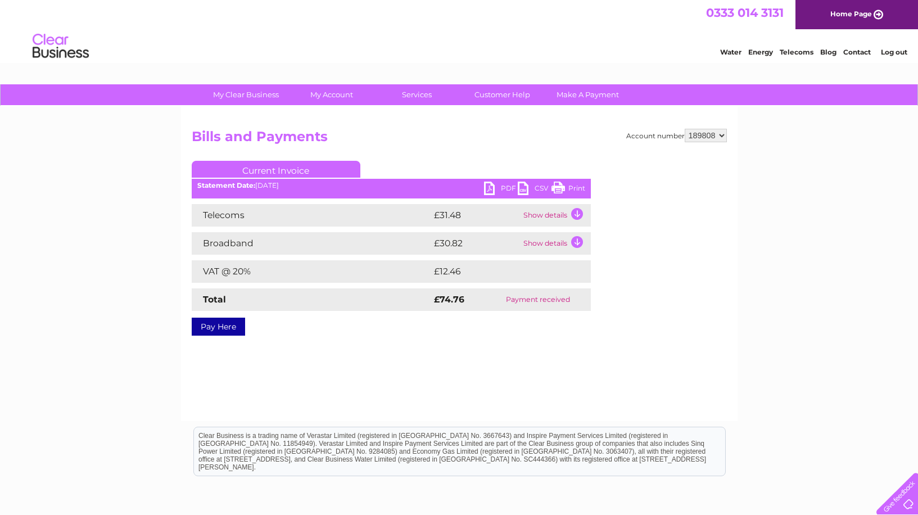  Describe the element at coordinates (276, 169) in the screenshot. I see `a: Current Invoice` at that location.